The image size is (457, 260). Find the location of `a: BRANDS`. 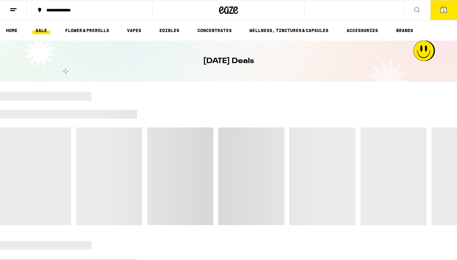

a: BRANDS is located at coordinates (405, 30).